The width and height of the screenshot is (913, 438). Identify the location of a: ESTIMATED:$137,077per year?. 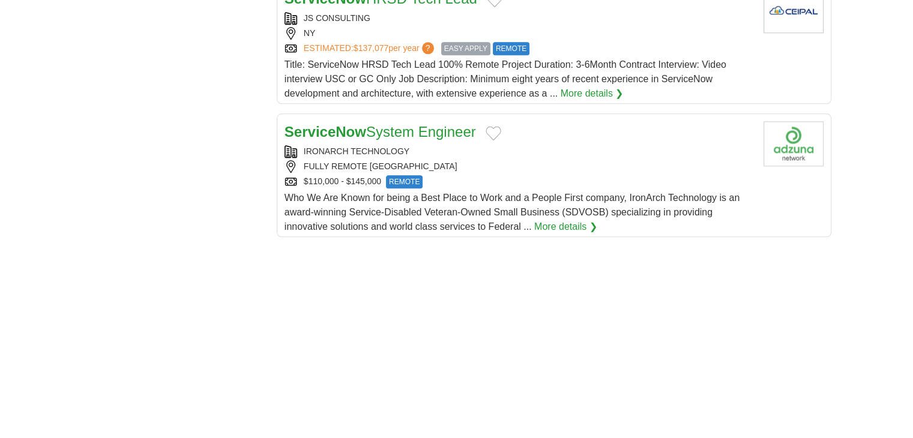
(370, 49).